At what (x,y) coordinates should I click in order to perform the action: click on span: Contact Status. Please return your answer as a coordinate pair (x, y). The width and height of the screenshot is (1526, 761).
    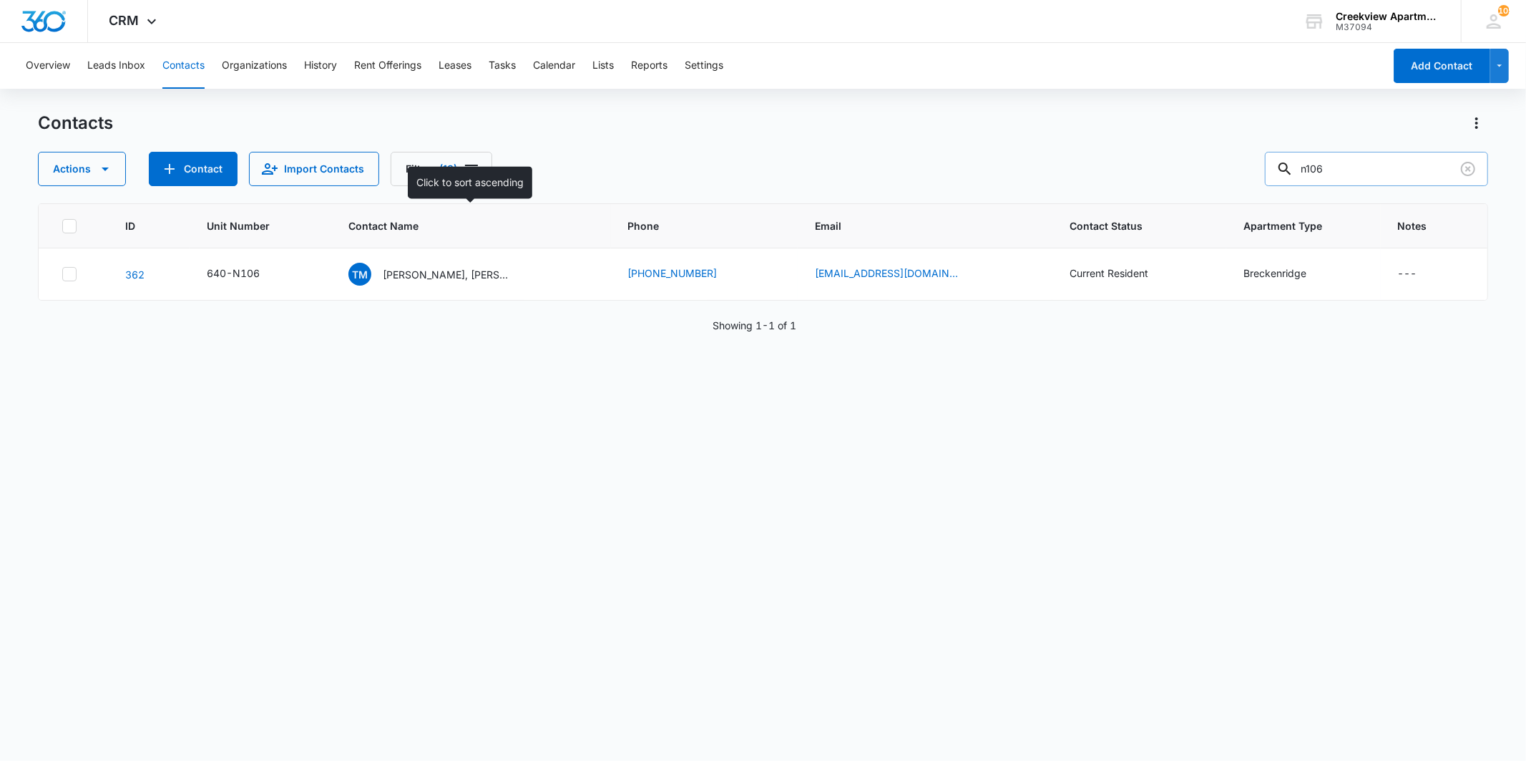
    Looking at the image, I should click on (1129, 225).